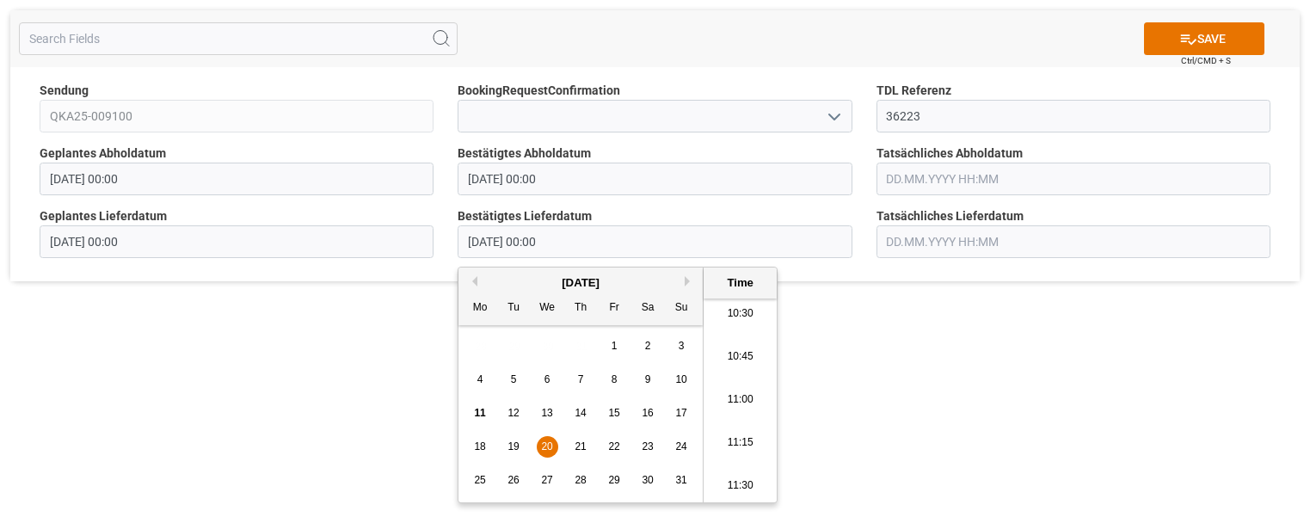  Describe the element at coordinates (740, 486) in the screenshot. I see `li: 11:30` at that location.